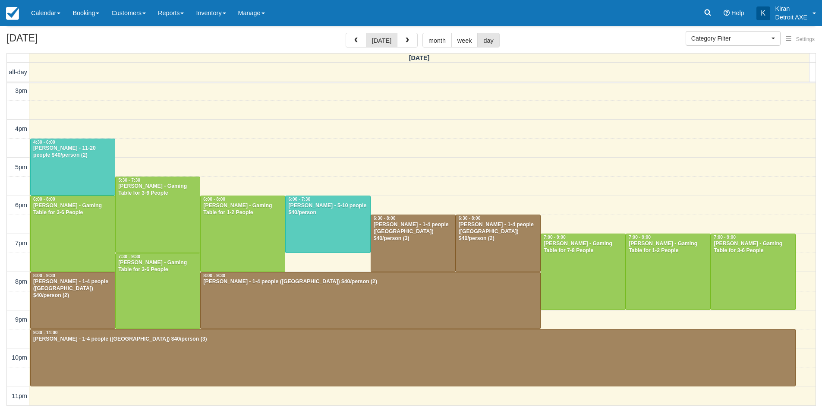 This screenshot has width=822, height=408. What do you see at coordinates (805, 39) in the screenshot?
I see `span: Settings` at bounding box center [805, 39].